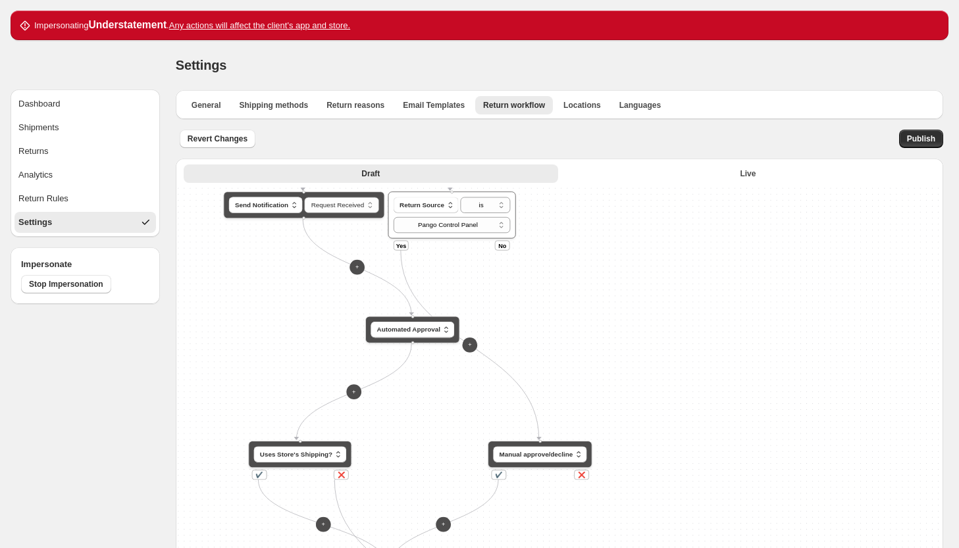 This screenshot has width=959, height=548. I want to click on button: Publish, so click(921, 139).